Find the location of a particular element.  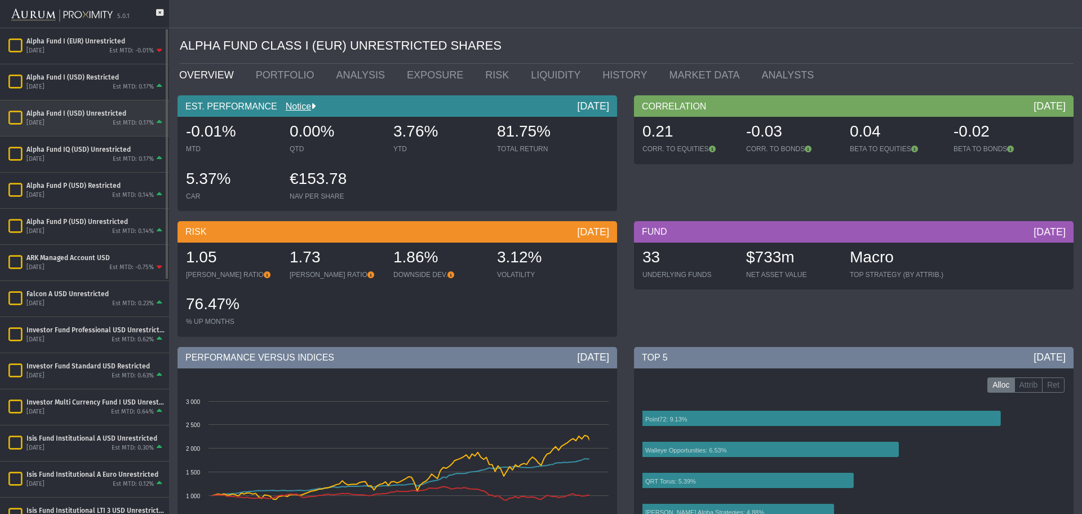

div: CAR is located at coordinates (232, 196).